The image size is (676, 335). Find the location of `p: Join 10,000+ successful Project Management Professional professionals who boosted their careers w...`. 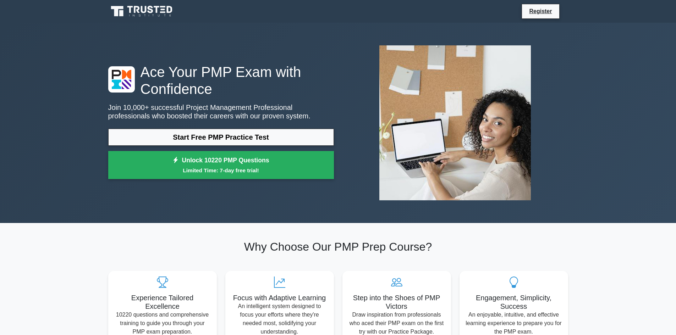

p: Join 10,000+ successful Project Management Professional professionals who boosted their careers w... is located at coordinates (221, 112).